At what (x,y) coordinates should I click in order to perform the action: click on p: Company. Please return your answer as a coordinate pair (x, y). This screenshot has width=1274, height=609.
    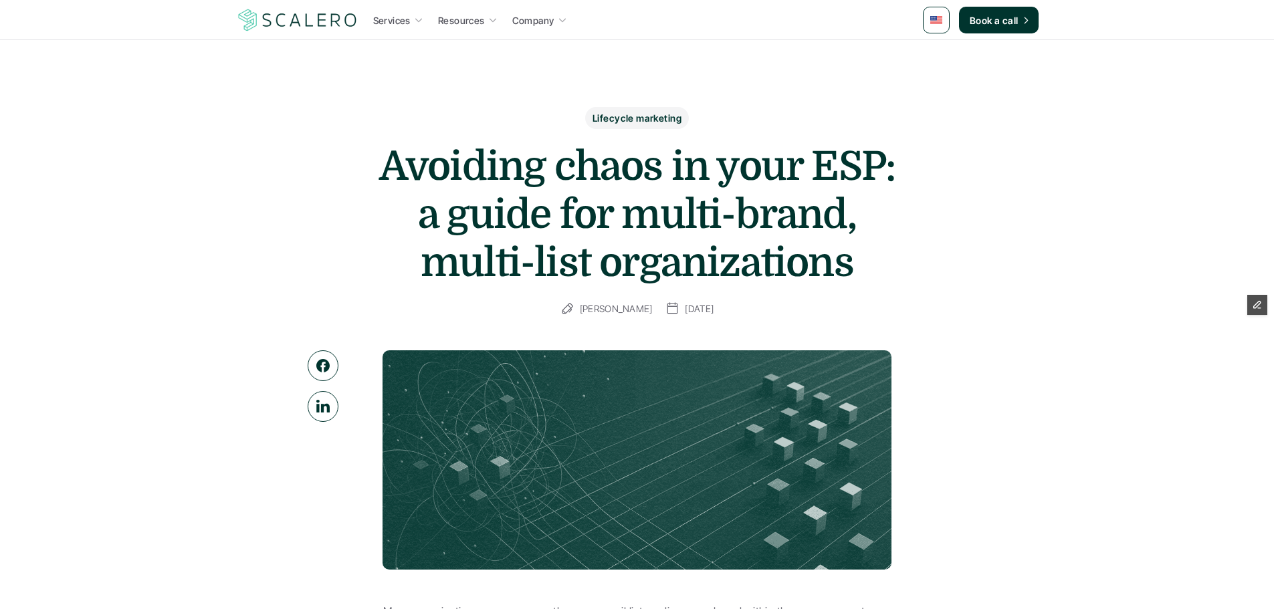
    Looking at the image, I should click on (533, 20).